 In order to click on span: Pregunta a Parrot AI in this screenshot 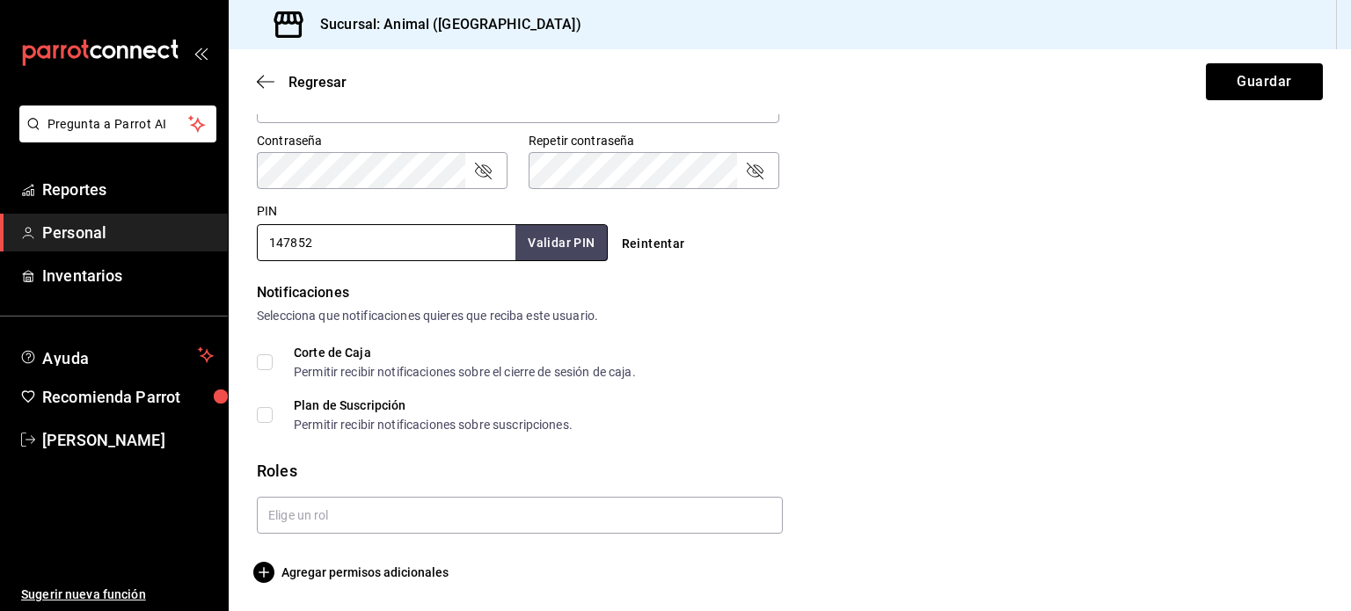, I will do `click(118, 124)`.